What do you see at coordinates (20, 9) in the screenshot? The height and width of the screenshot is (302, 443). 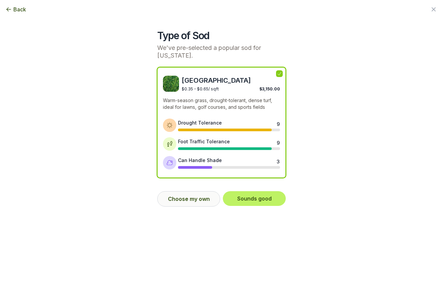 I see `span: Back` at bounding box center [20, 9].